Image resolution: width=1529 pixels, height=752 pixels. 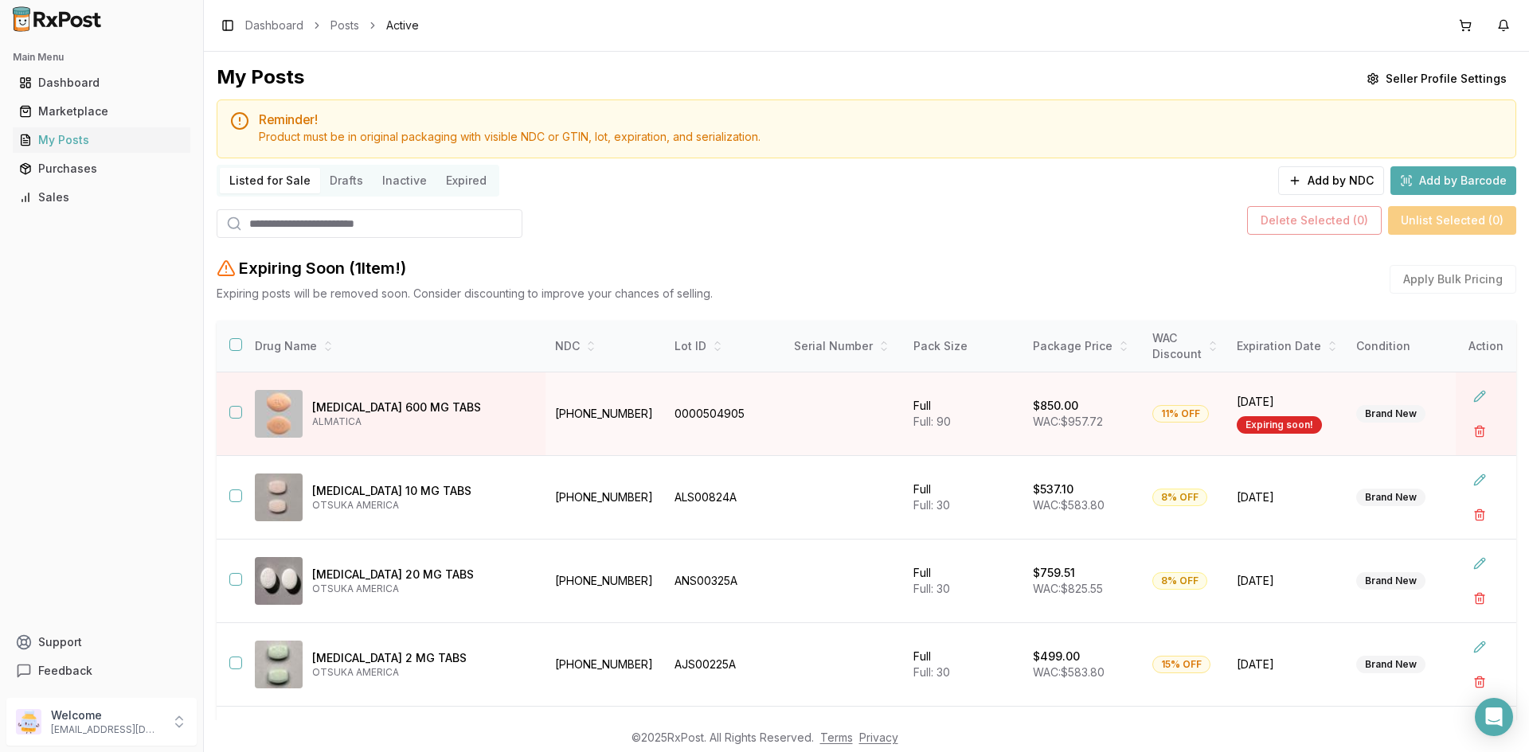 I want to click on div: Purchases, so click(x=101, y=169).